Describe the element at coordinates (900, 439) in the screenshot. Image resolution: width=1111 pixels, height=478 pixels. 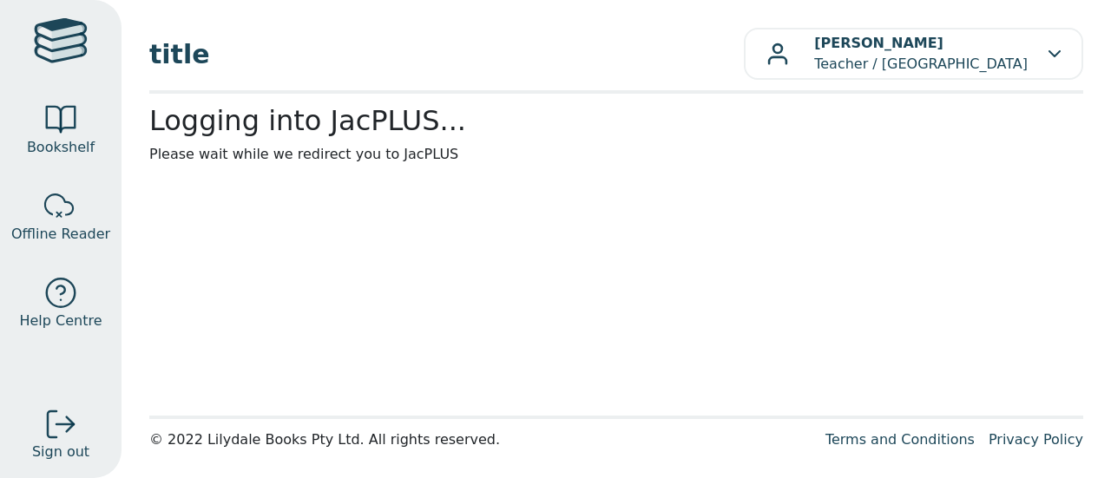
I see `a: Terms and Conditions` at that location.